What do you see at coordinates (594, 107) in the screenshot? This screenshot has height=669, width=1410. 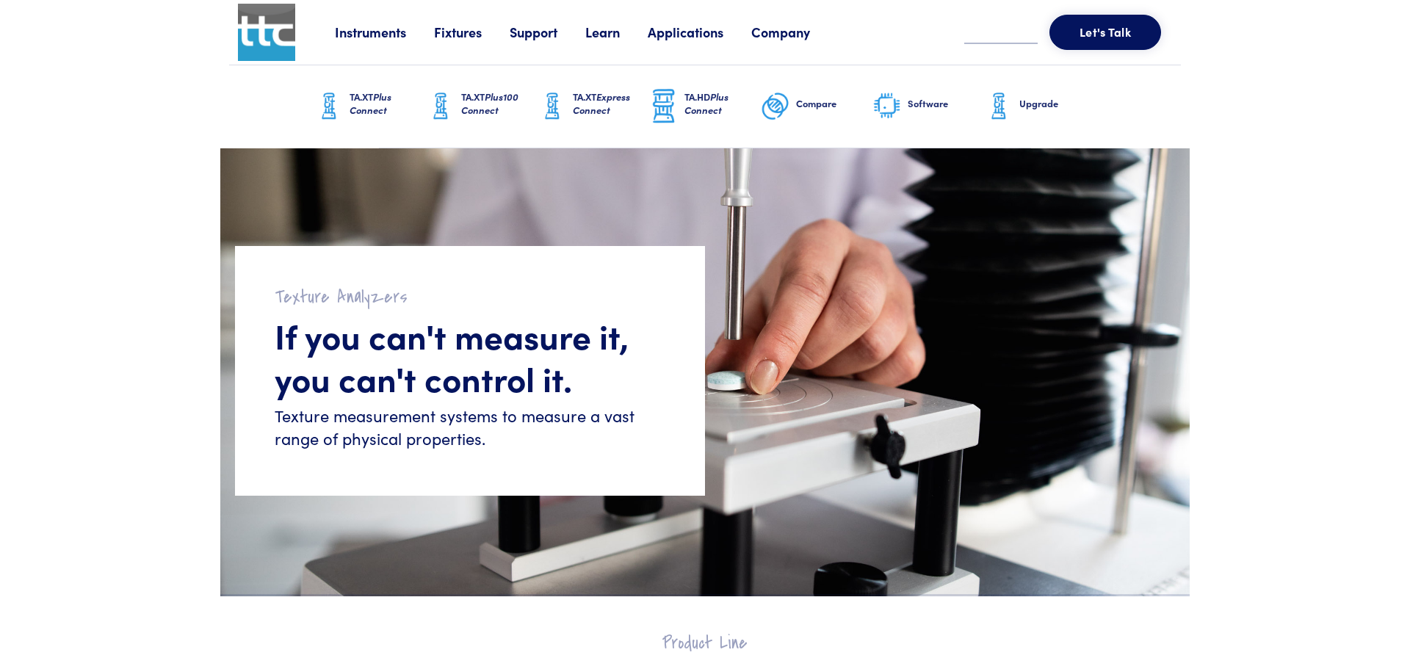 I see `a: TA.XTExpress Connect` at bounding box center [594, 107].